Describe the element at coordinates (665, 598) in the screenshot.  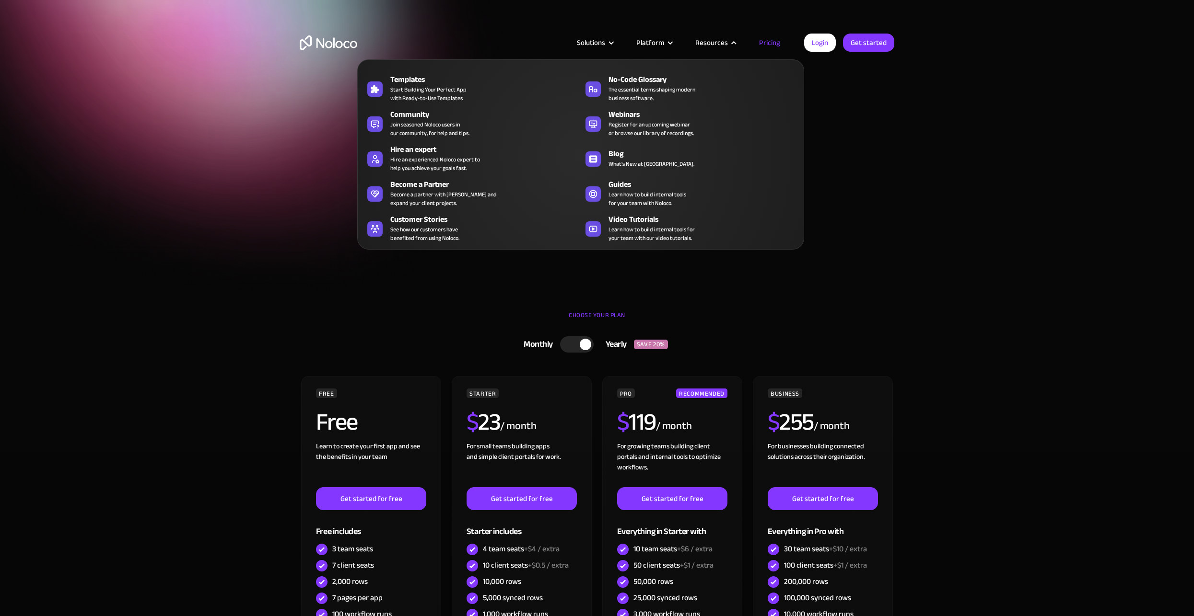
I see `div: 25,000 synced rows` at that location.